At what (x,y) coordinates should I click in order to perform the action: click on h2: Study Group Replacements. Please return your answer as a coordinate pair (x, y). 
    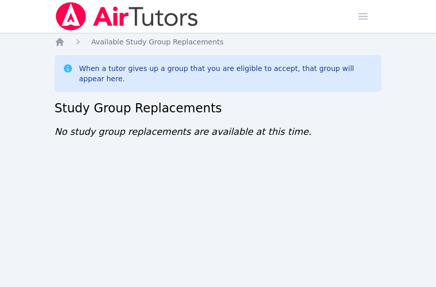
    Looking at the image, I should click on (218, 108).